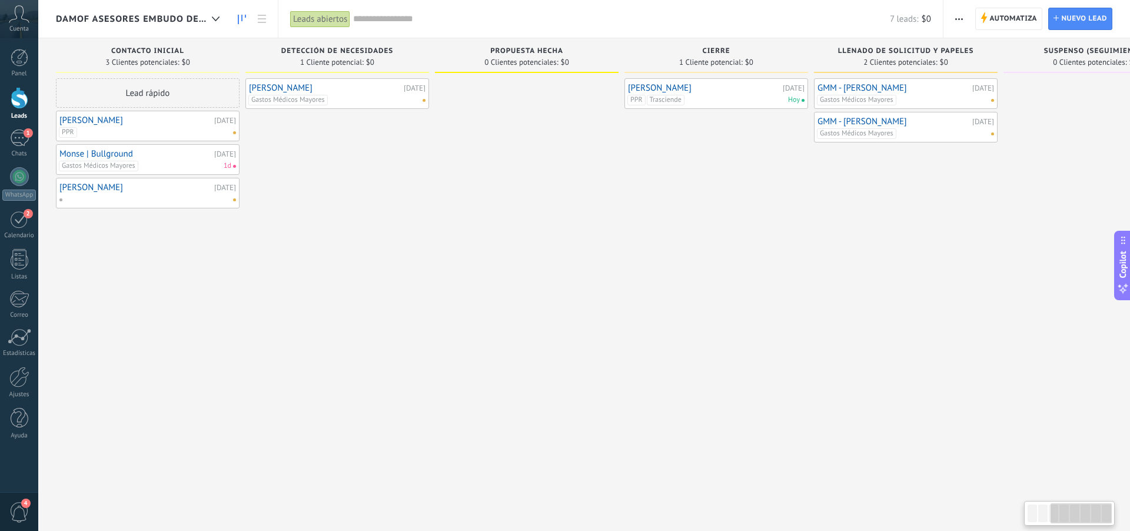  Describe the element at coordinates (19, 74) in the screenshot. I see `div: Panel` at that location.